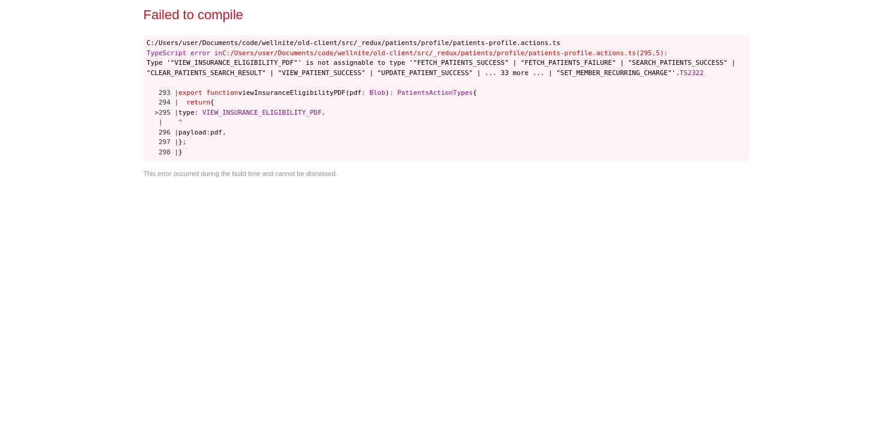  Describe the element at coordinates (377, 93) in the screenshot. I see `span: Blob` at that location.